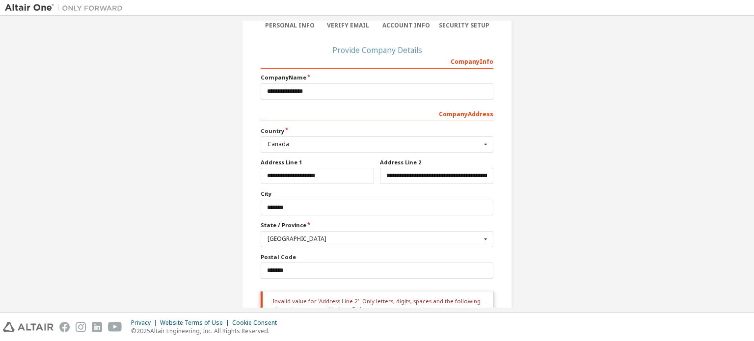  Describe the element at coordinates (317, 163) in the screenshot. I see `label: Address Line 1` at that location.